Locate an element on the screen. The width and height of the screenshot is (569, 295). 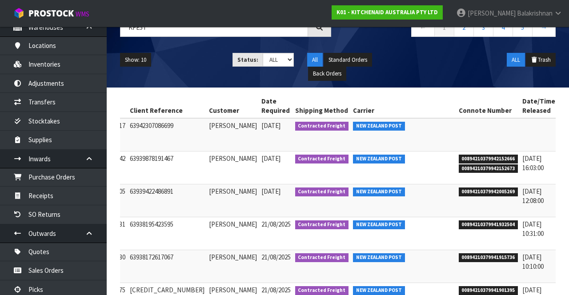
strong: K01 - KITCHENAID AUSTRALIA PTY LTD is located at coordinates (387, 12).